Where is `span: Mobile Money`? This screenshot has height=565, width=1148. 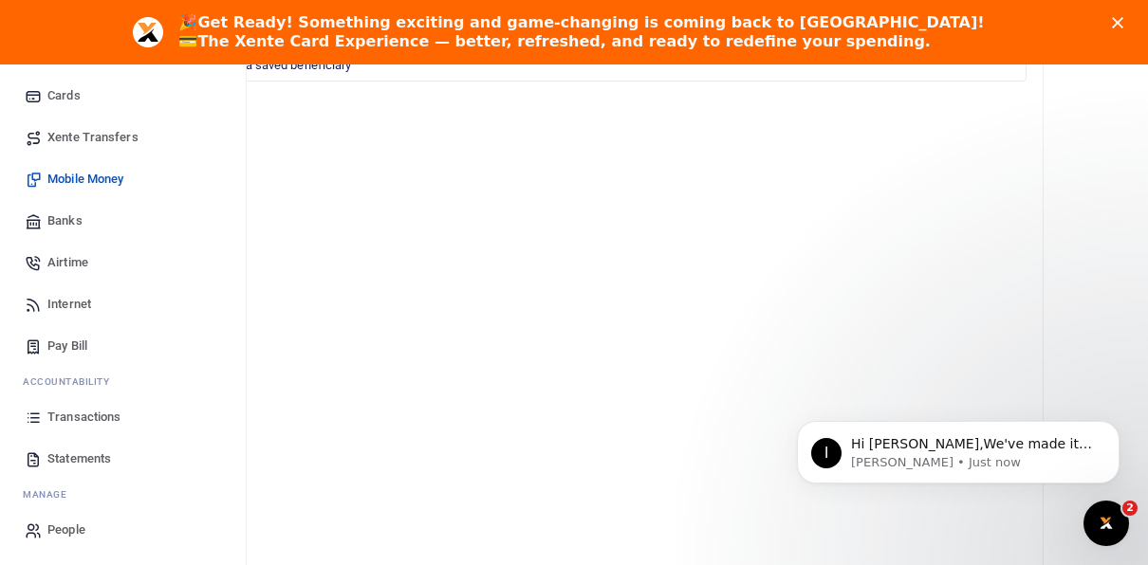
span: Mobile Money is located at coordinates (85, 179).